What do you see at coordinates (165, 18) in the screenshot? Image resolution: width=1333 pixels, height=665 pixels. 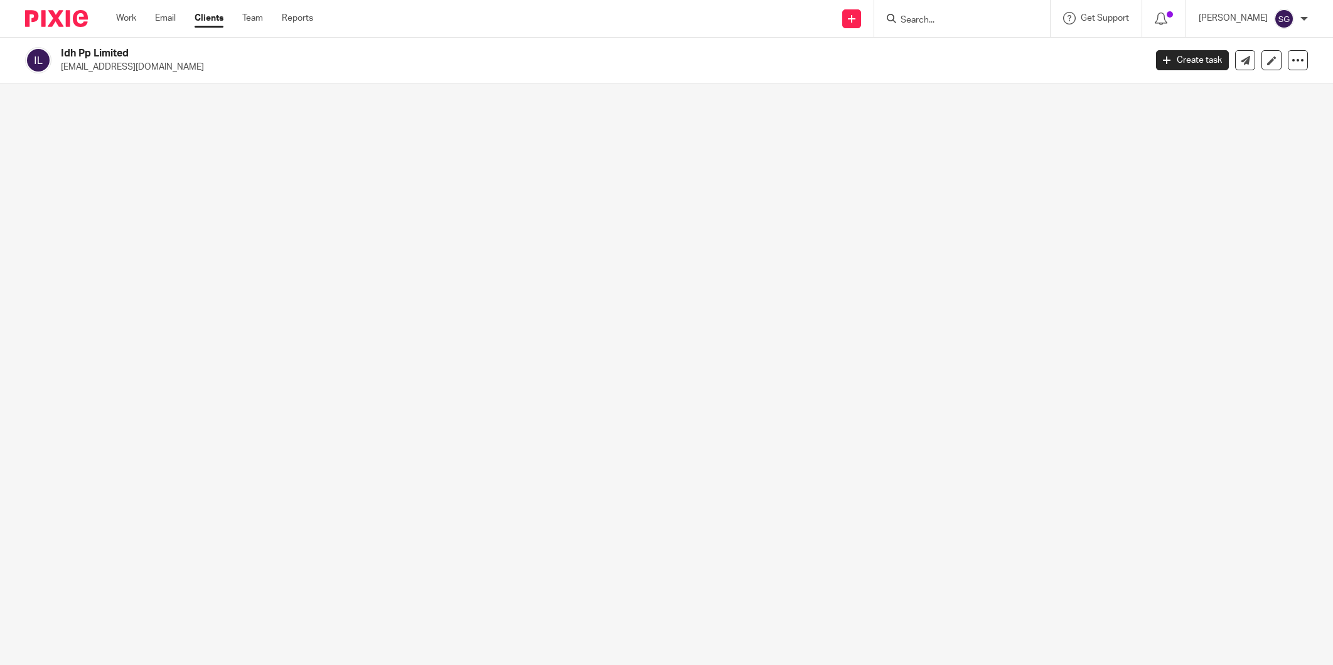 I see `a: Email` at bounding box center [165, 18].